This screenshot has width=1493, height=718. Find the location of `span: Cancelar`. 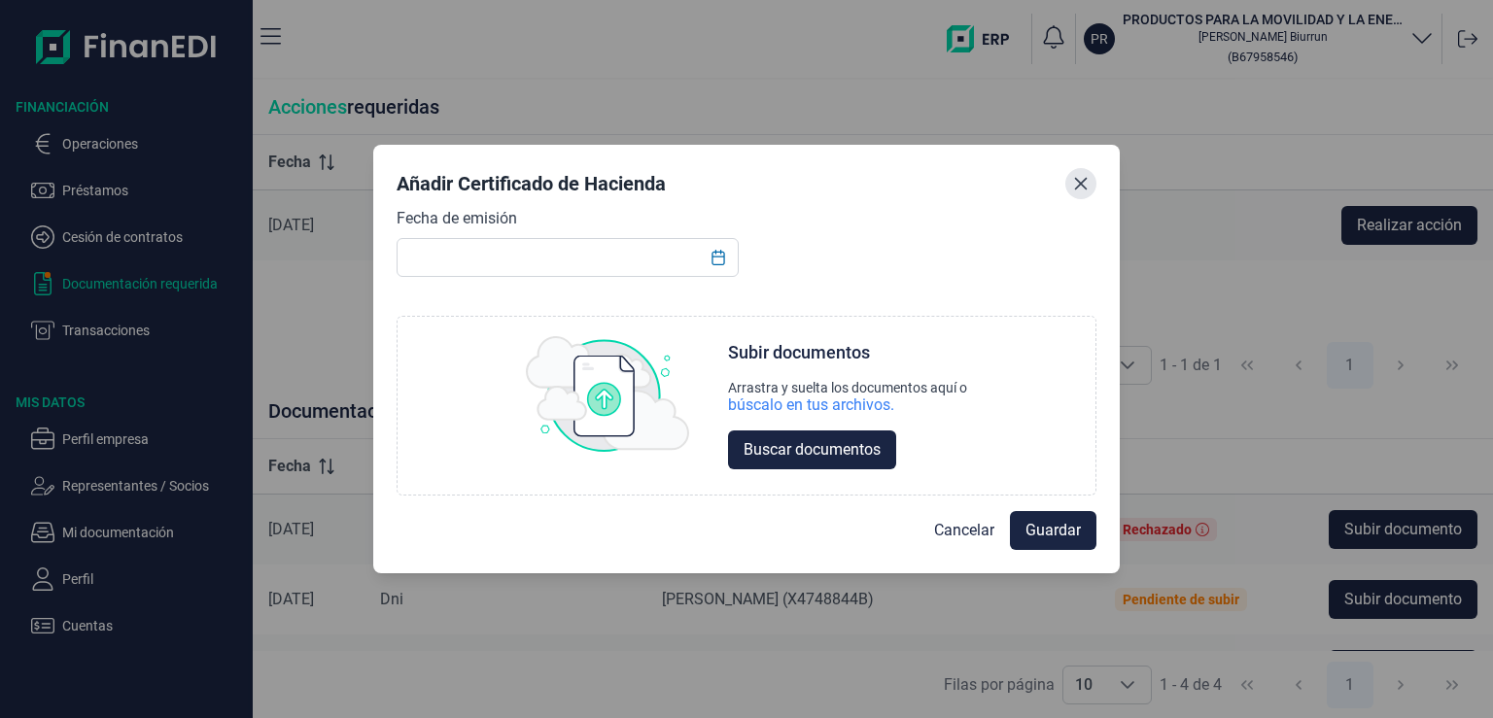

span: Cancelar is located at coordinates (964, 531).